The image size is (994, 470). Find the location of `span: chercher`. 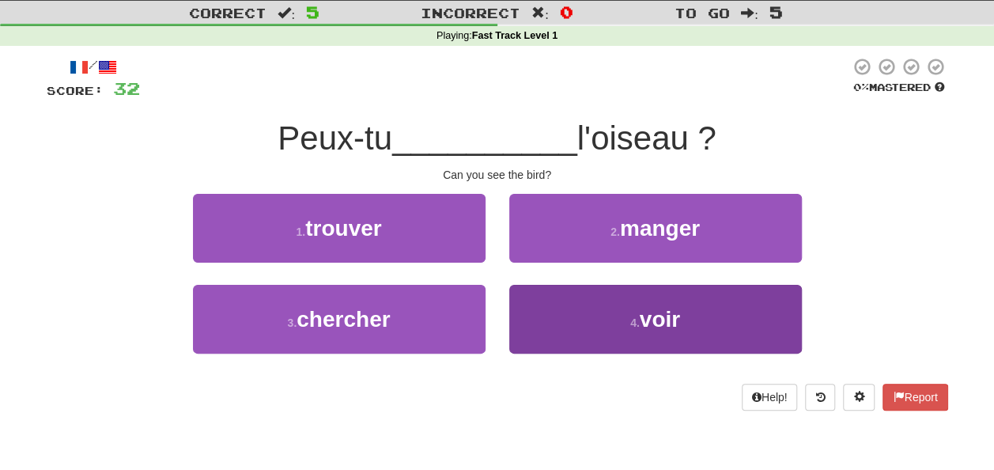

span: chercher is located at coordinates (343, 319).